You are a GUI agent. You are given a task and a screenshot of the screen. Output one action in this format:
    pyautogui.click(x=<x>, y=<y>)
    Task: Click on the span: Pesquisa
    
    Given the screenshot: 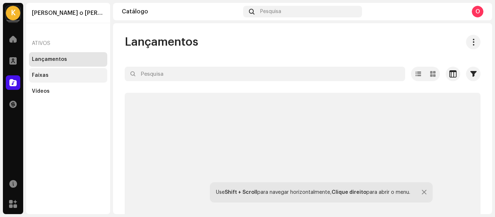 What is the action you would take?
    pyautogui.click(x=271, y=12)
    